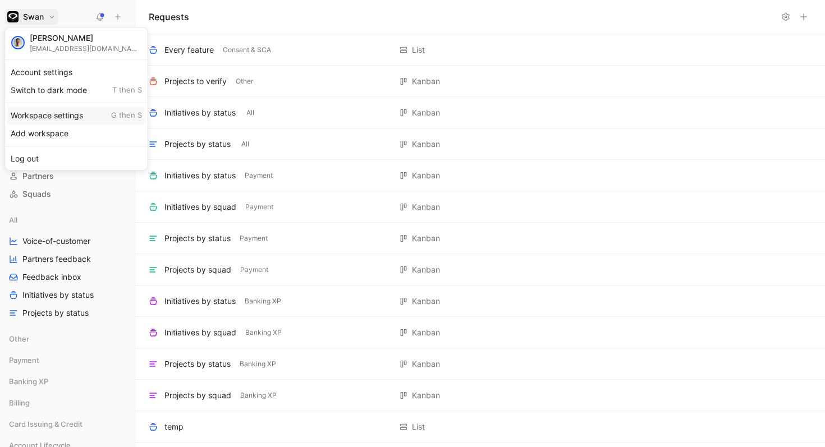  I want to click on div: Workspace settings, so click(76, 116).